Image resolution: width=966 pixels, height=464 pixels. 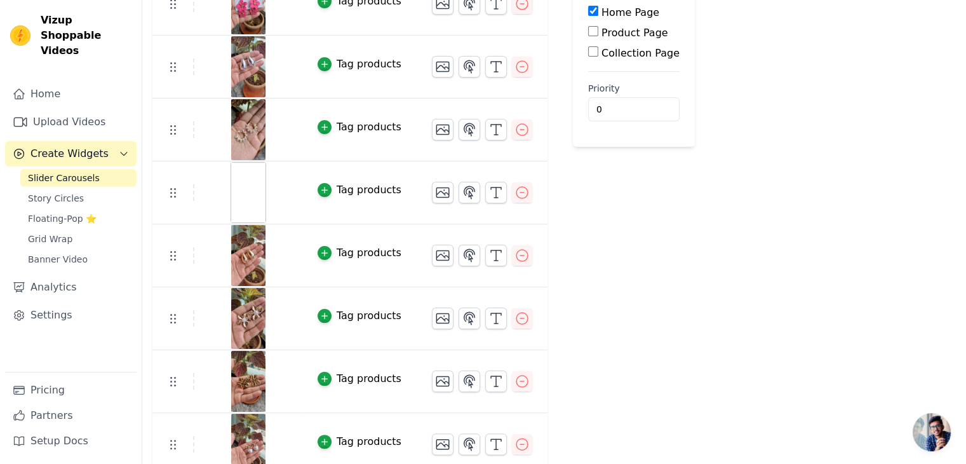 I want to click on span: Banner Video, so click(x=58, y=259).